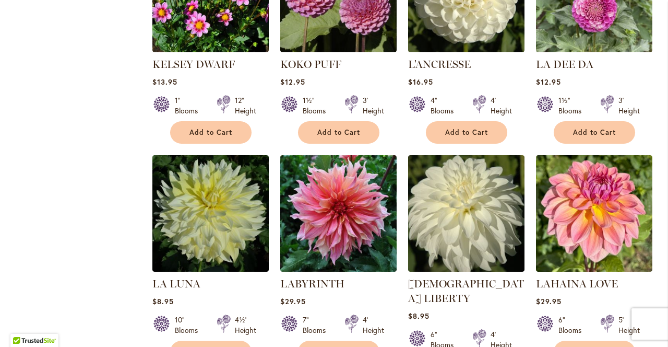  I want to click on a: LABYRINTH, so click(312, 284).